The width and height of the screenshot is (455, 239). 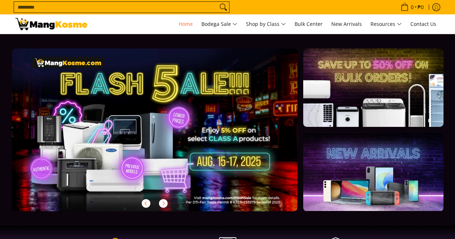 I want to click on a: Contact Us, so click(x=423, y=24).